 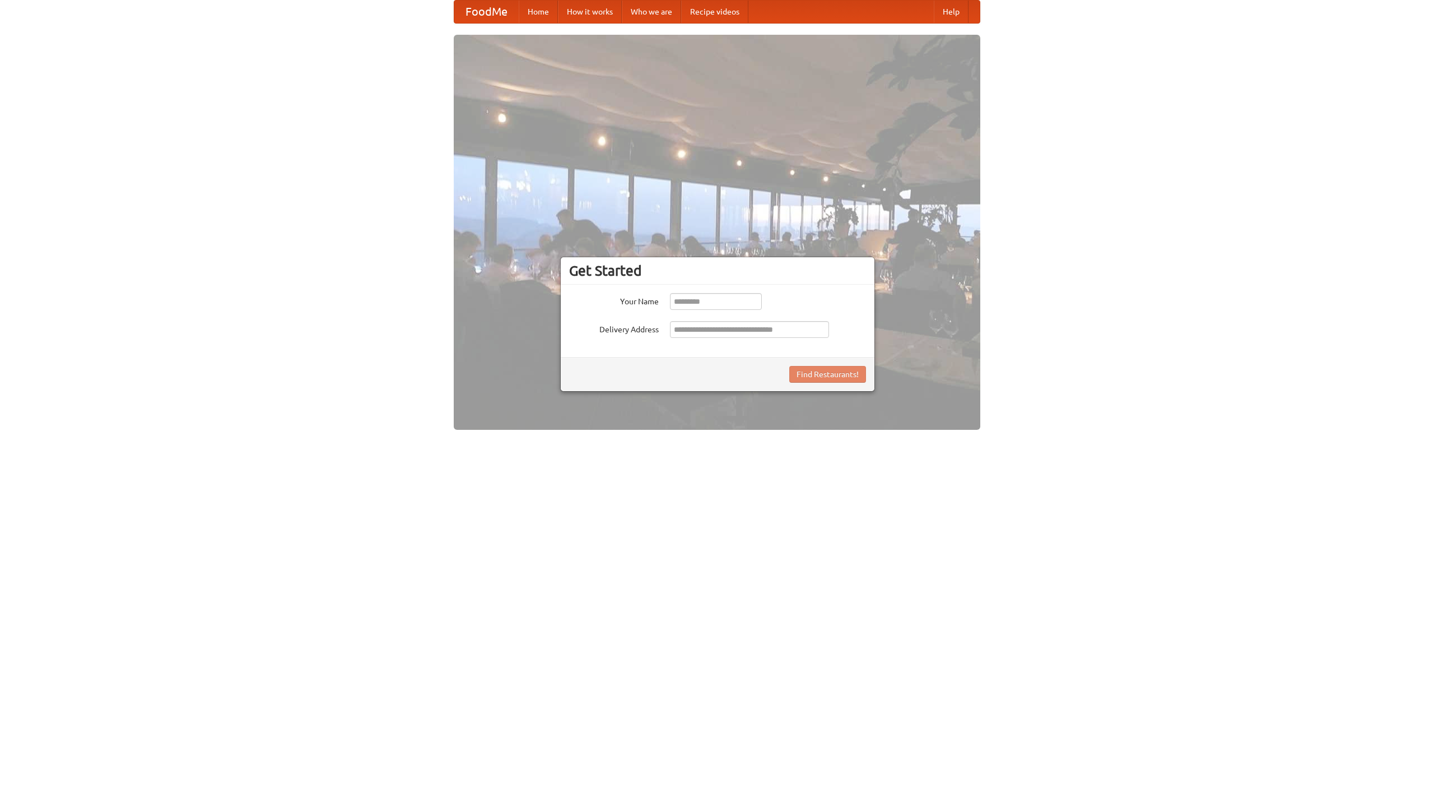 I want to click on a: Help, so click(x=951, y=12).